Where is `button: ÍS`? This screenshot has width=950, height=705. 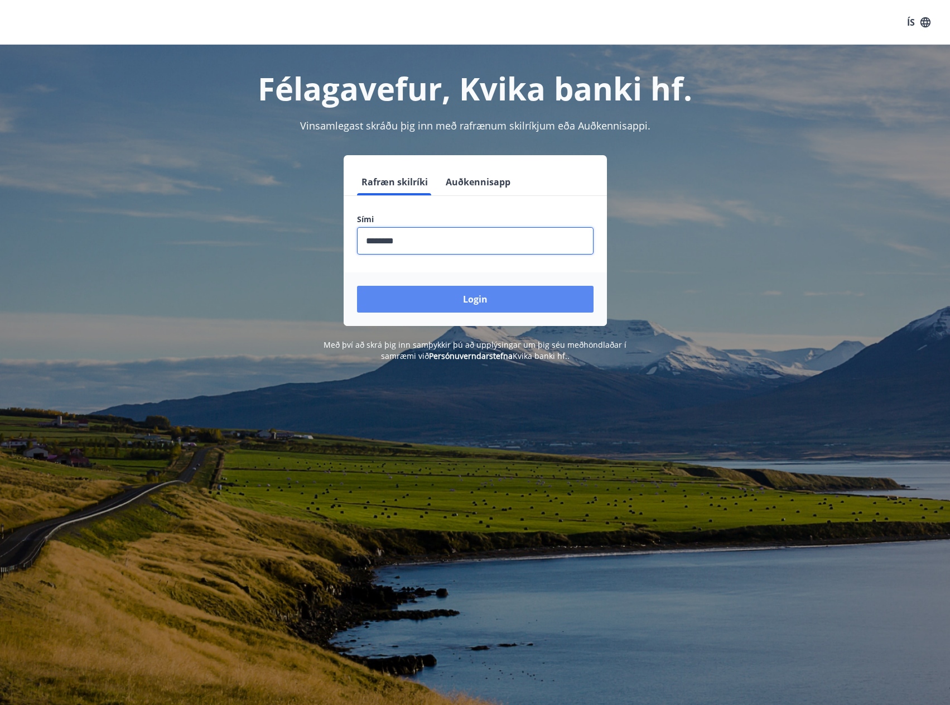
button: ÍS is located at coordinates (919, 22).